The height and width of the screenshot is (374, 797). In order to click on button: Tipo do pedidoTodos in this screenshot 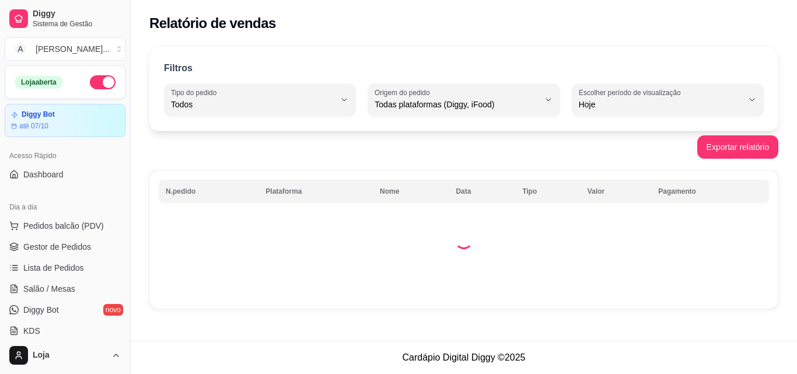, I will do `click(260, 100)`.